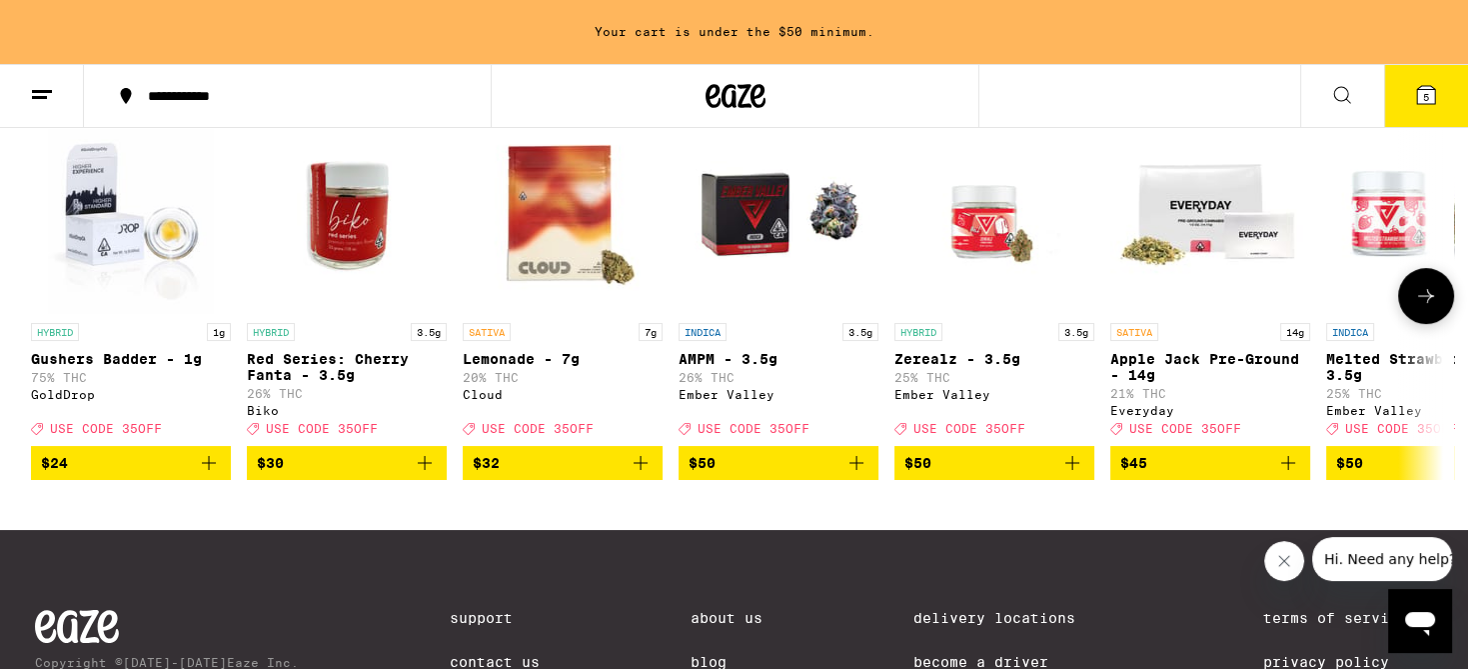 The width and height of the screenshot is (1468, 669). Describe the element at coordinates (131, 377) in the screenshot. I see `p: 75% THC` at that location.